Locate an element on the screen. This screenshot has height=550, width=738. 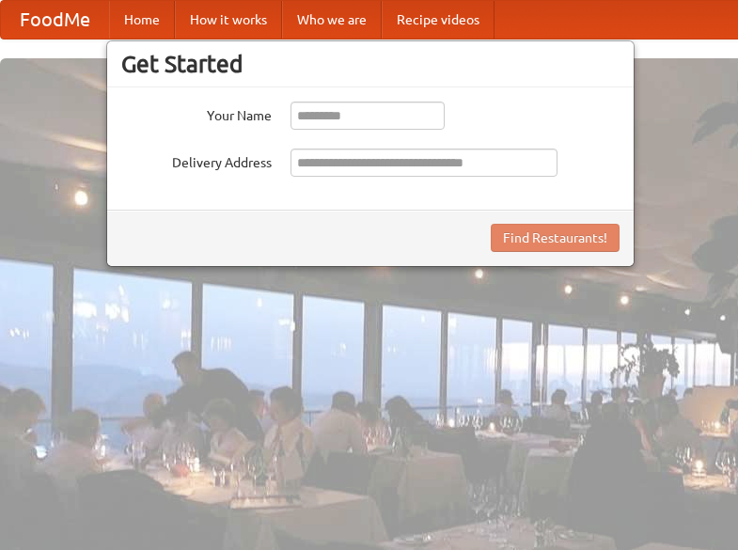
button: Find Restaurants! is located at coordinates (554, 238).